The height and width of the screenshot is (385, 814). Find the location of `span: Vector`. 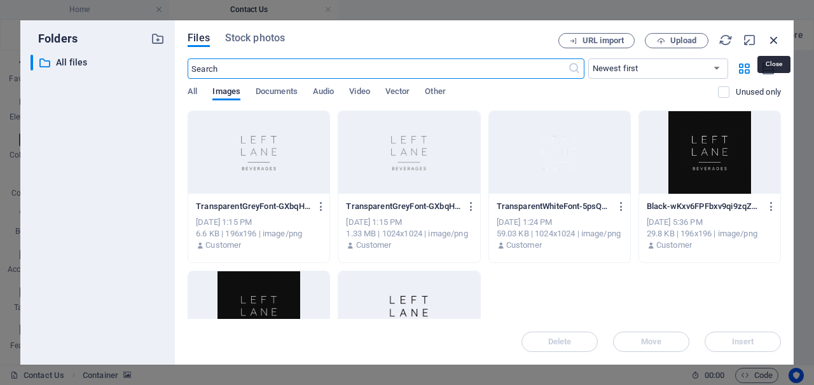

span: Vector is located at coordinates (397, 93).